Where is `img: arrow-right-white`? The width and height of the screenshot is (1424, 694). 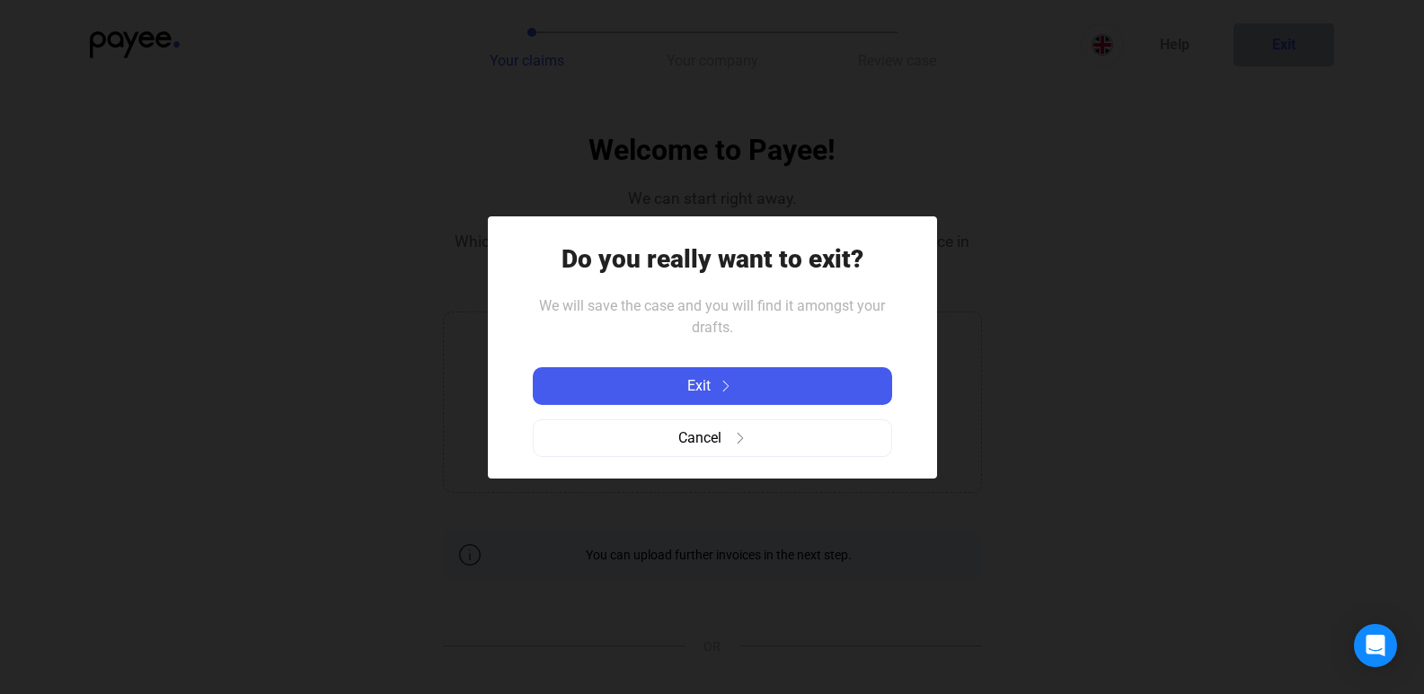 img: arrow-right-white is located at coordinates (726, 386).